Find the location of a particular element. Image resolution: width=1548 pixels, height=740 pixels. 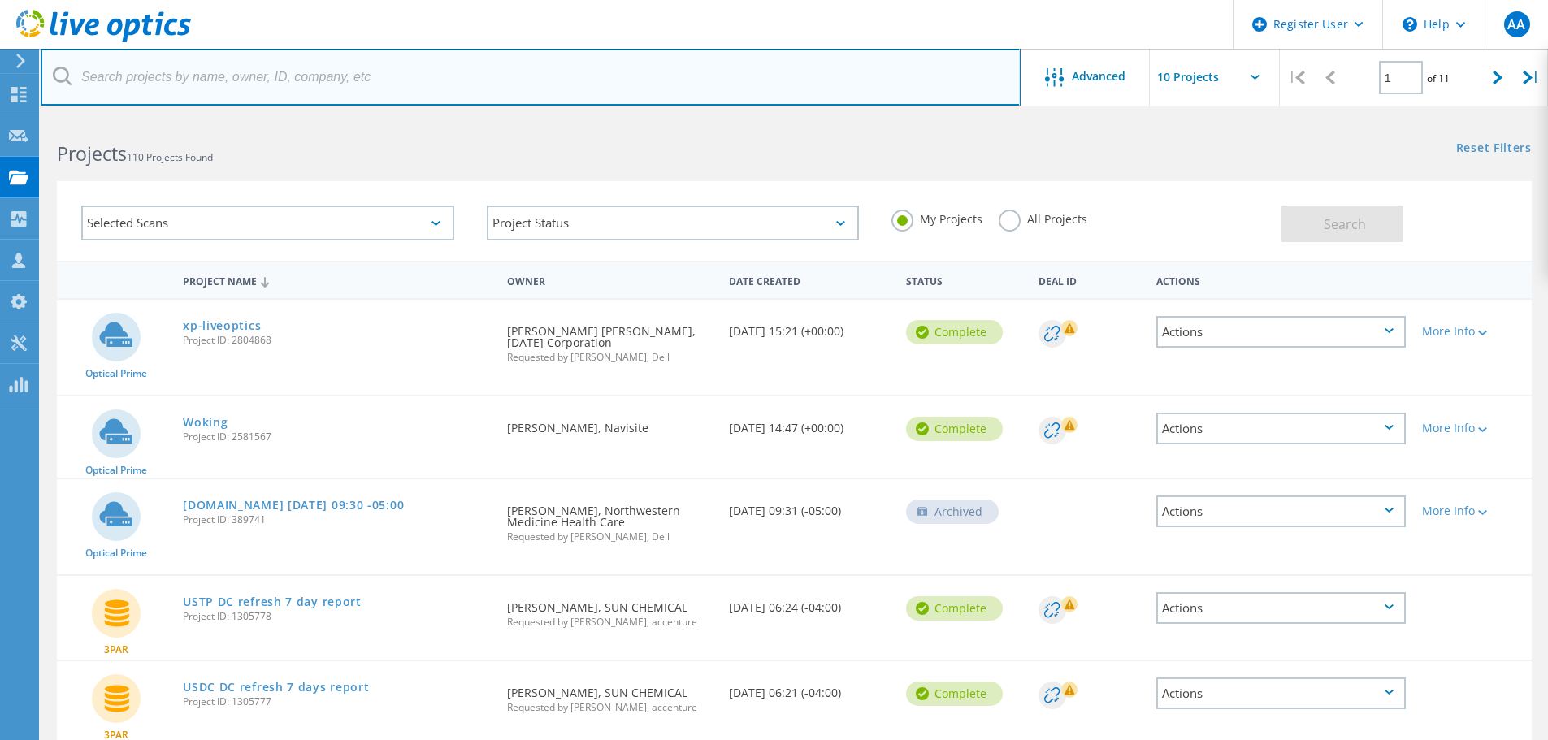

label: All Projects is located at coordinates (1042, 217).